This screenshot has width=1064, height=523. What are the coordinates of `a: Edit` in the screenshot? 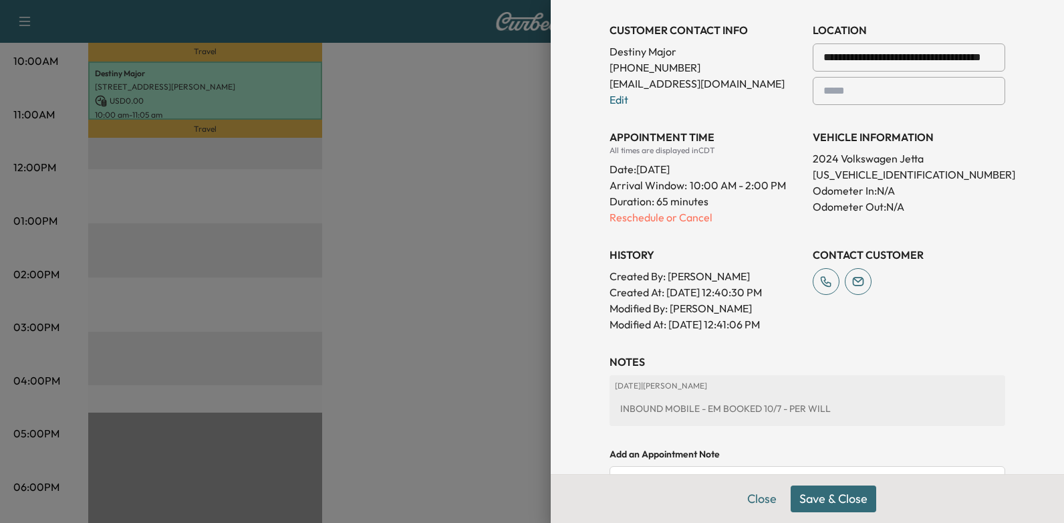 It's located at (619, 100).